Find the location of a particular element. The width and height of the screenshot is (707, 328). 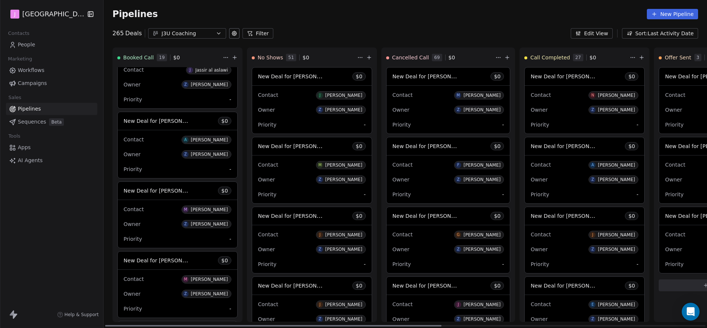

span: Workflows is located at coordinates (31, 70).